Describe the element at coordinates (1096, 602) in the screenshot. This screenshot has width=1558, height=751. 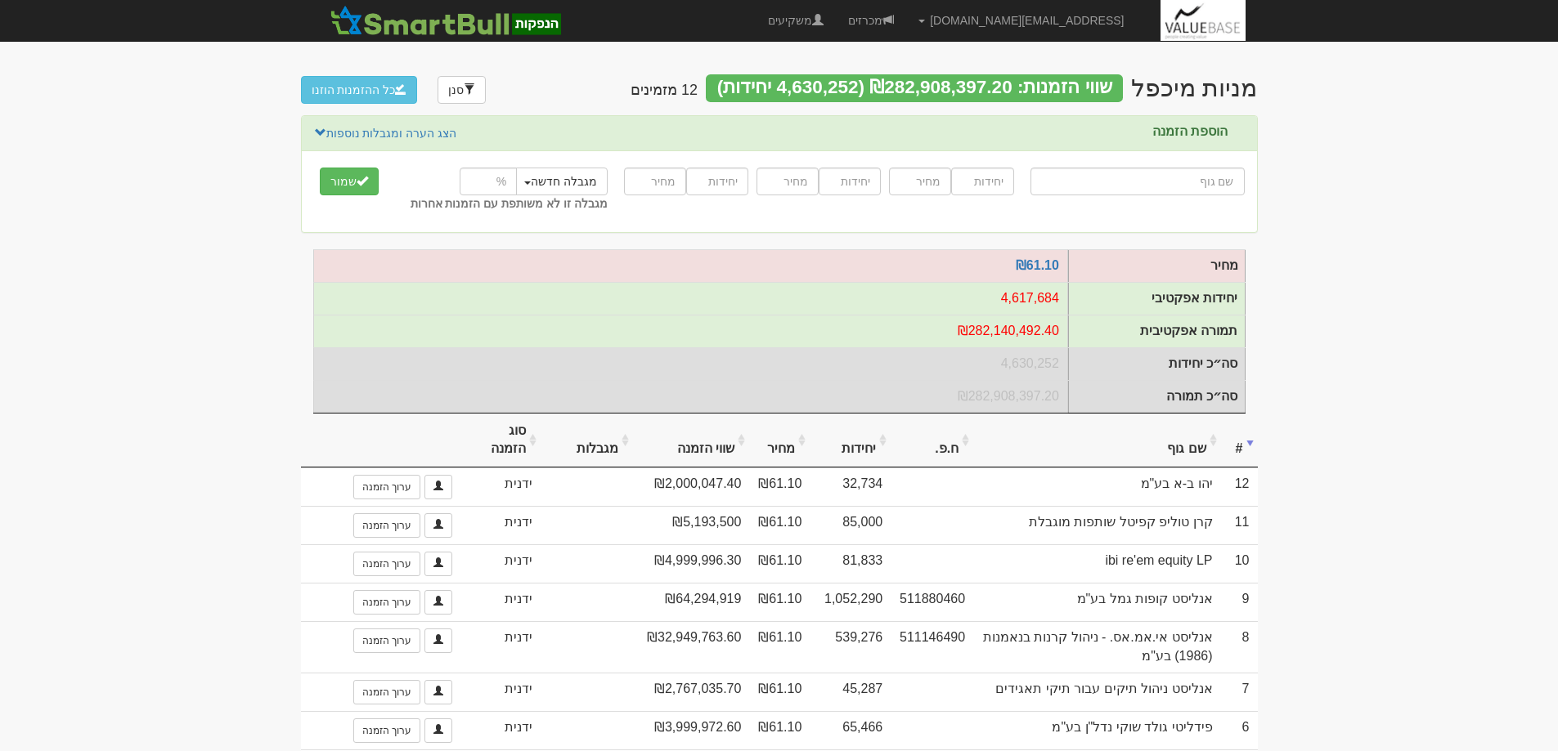
I see `td: אנליסט קופות גמל בע"מ` at that location.